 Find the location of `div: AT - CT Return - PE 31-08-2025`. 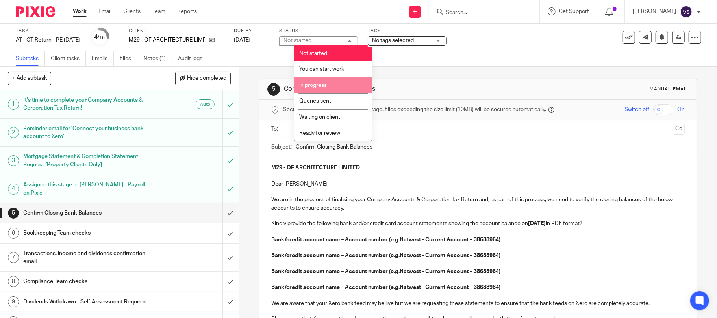

div: AT - CT Return - PE 31-08-2025 is located at coordinates (48, 40).